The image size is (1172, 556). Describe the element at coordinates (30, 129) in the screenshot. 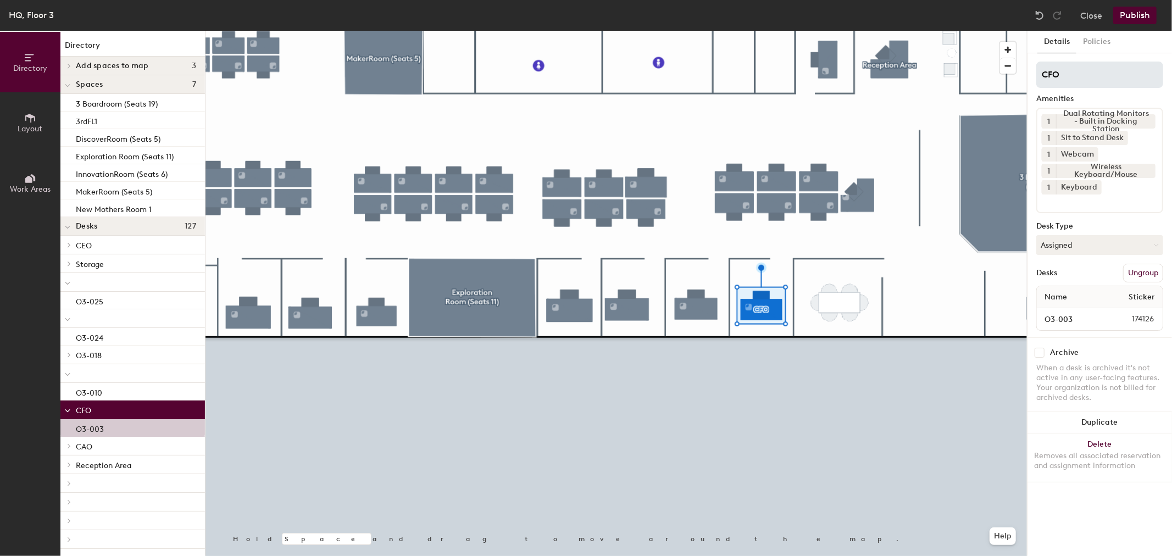

I see `span: Layout` at that location.